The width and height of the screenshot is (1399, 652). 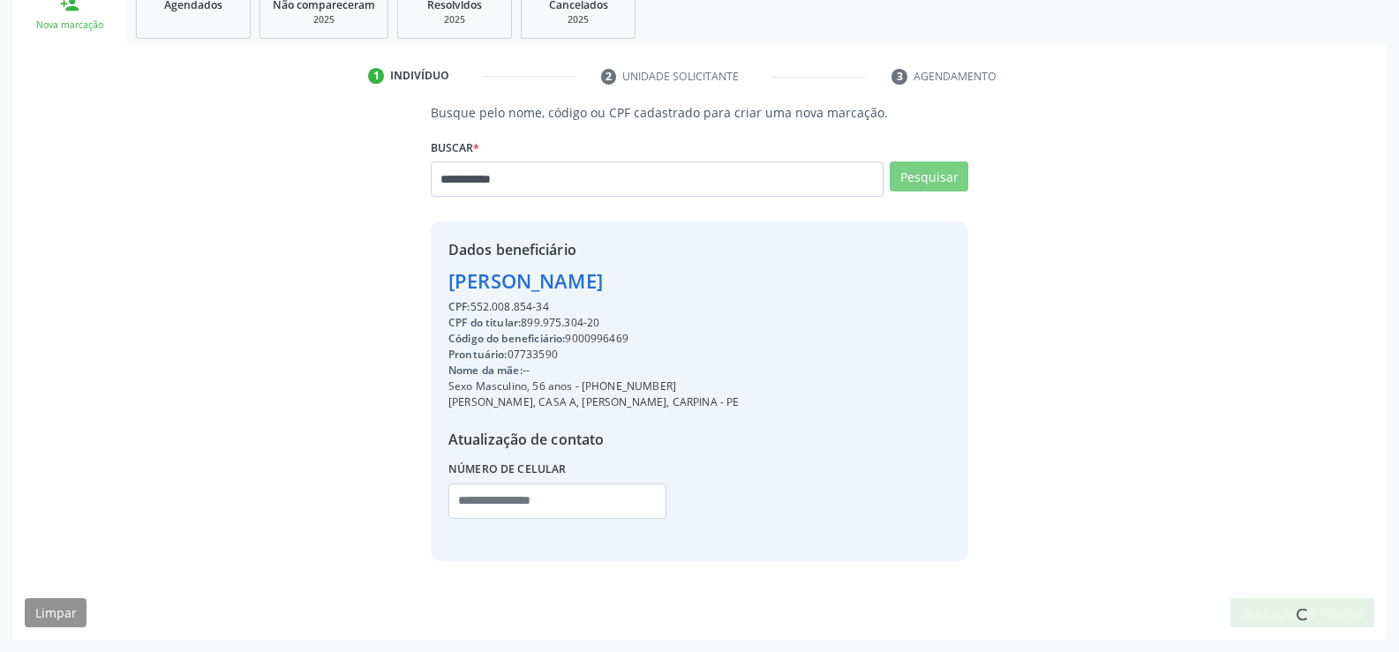 What do you see at coordinates (594, 307) in the screenshot?
I see `div: 552.008.854-34` at bounding box center [594, 307].